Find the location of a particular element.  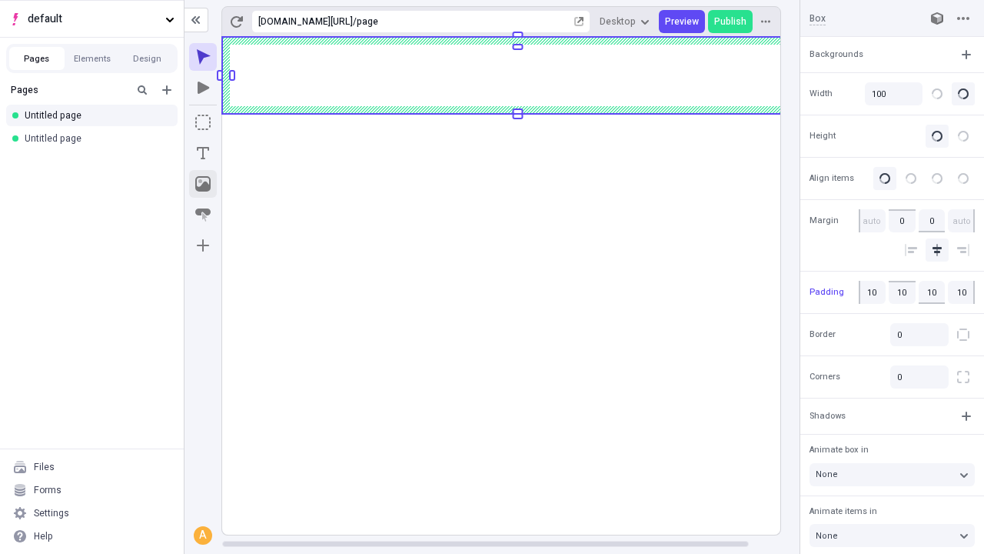

button: Image is located at coordinates (203, 184).